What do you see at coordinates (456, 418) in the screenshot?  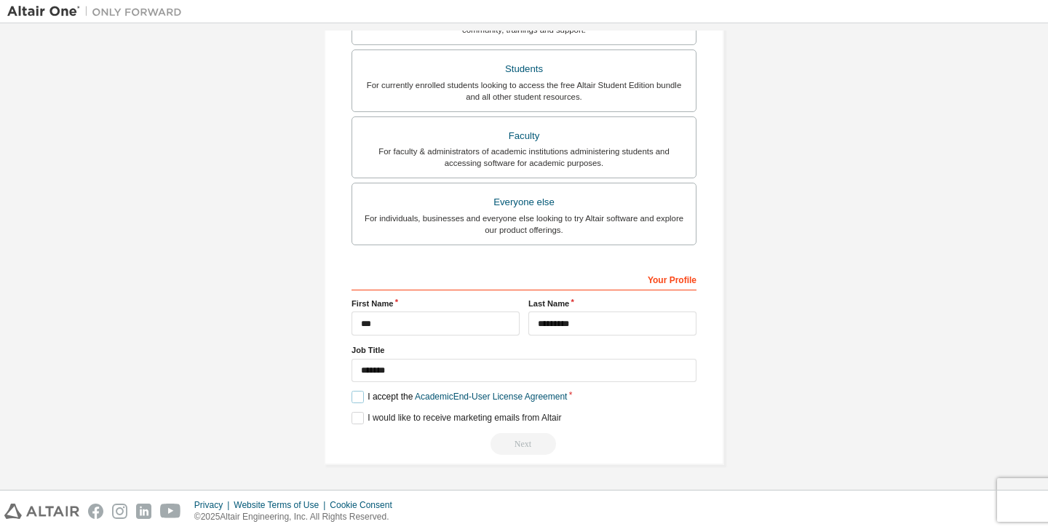 I see `label: I would like to receive marketing emails from Altair` at bounding box center [456, 418].